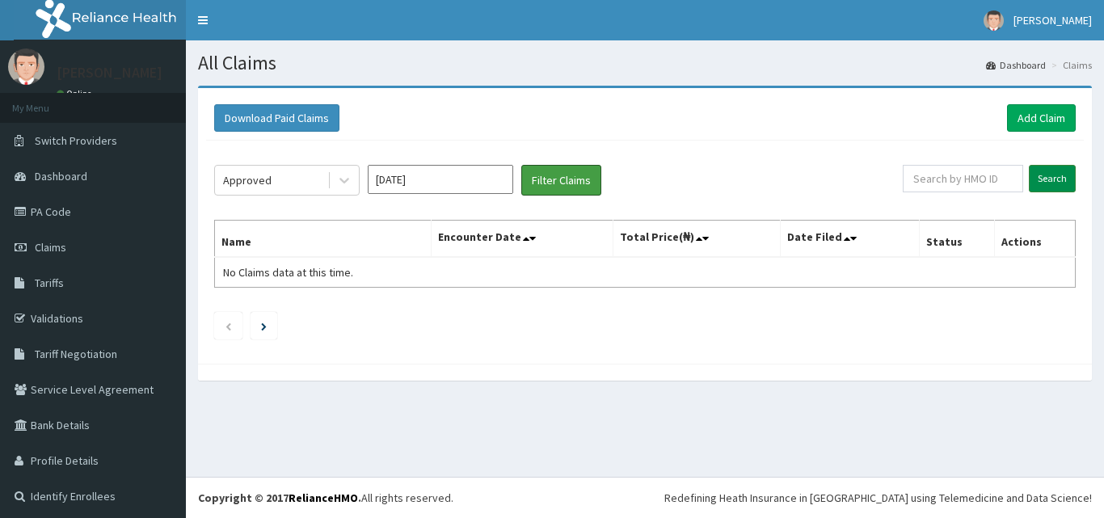  What do you see at coordinates (1052, 179) in the screenshot?
I see `input: Search` at bounding box center [1052, 179].